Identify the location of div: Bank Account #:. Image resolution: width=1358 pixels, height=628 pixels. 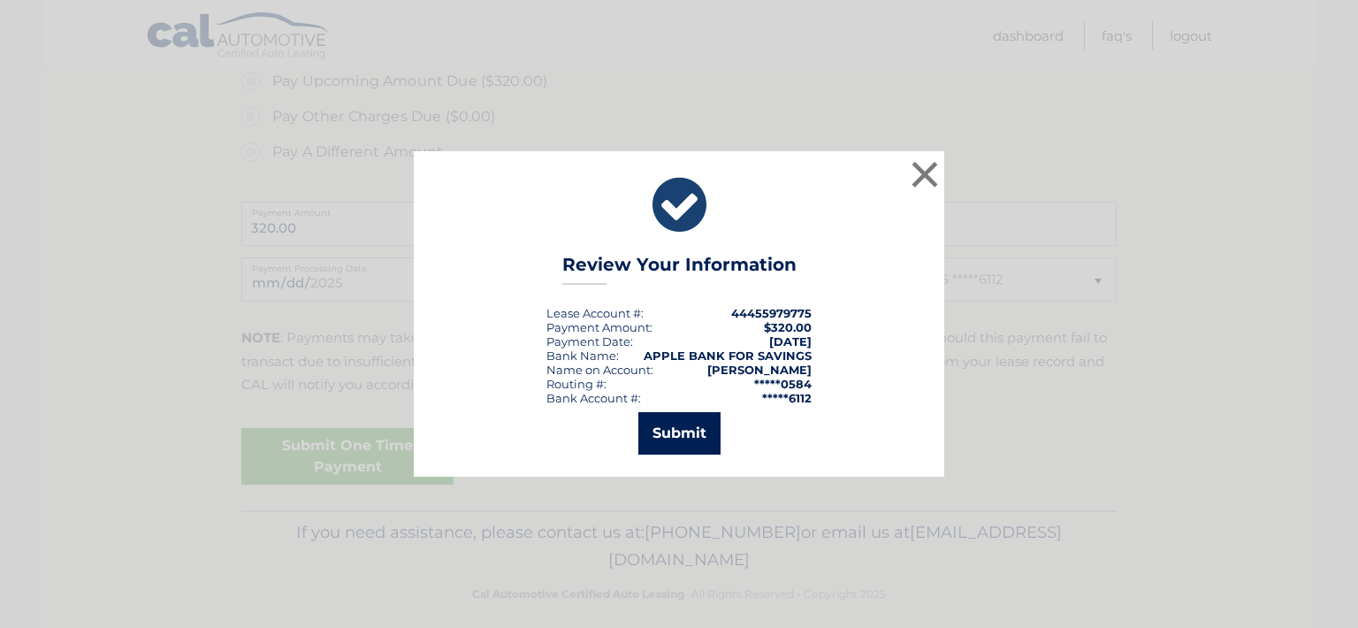
(593, 398).